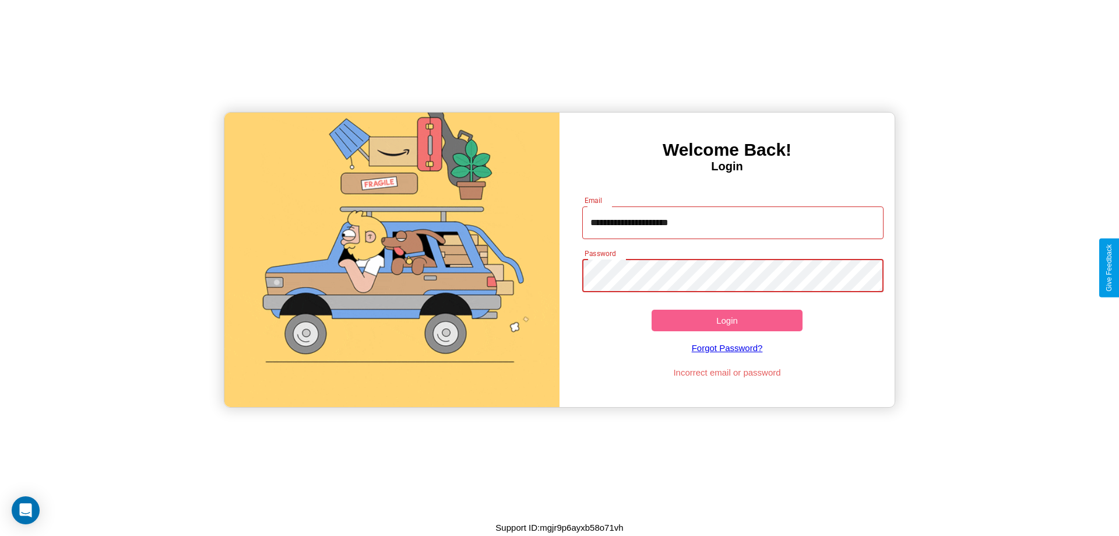 The width and height of the screenshot is (1119, 536). What do you see at coordinates (727, 320) in the screenshot?
I see `button: Login` at bounding box center [727, 320].